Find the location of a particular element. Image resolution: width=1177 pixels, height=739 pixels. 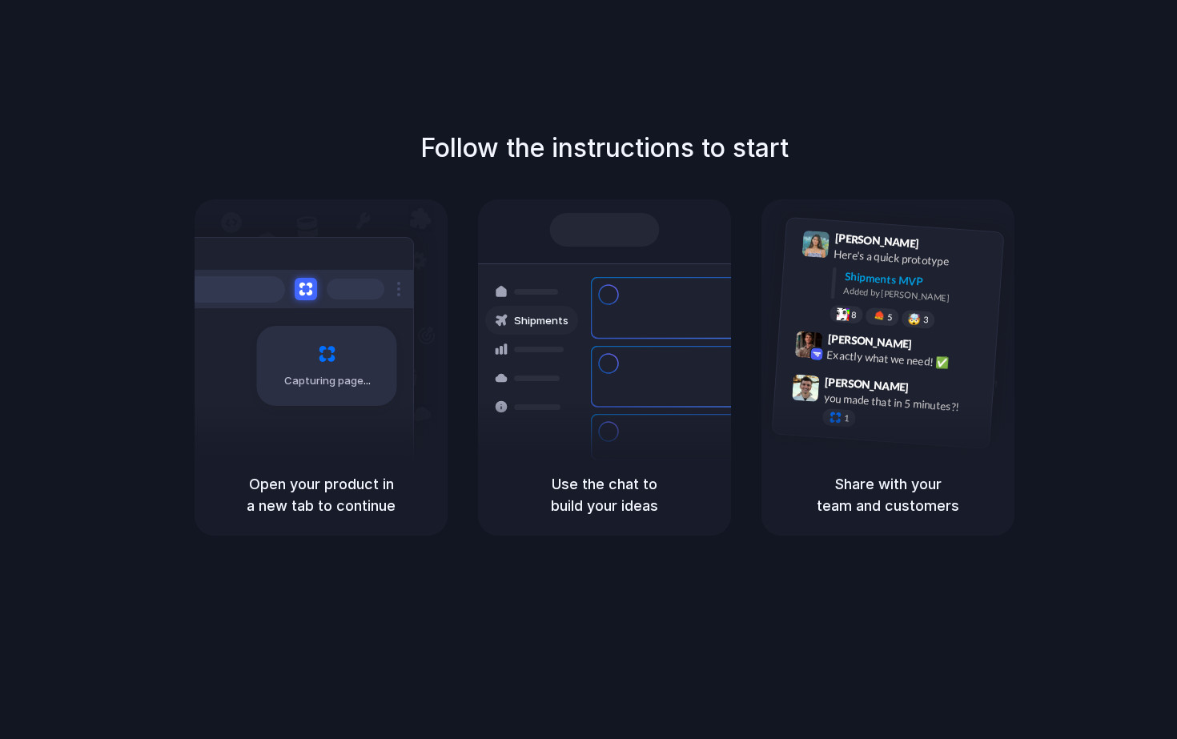

span: Shipments is located at coordinates (541, 321).